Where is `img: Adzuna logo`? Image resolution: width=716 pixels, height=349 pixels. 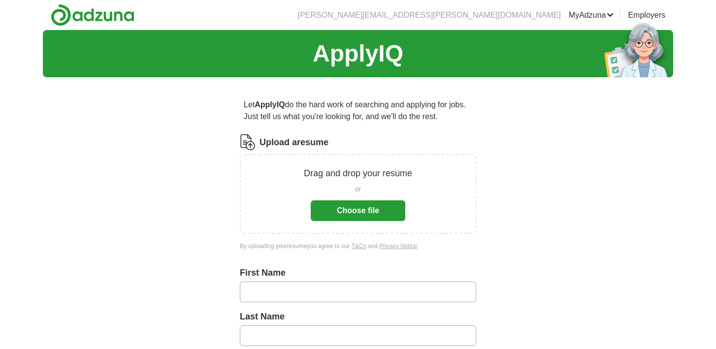 img: Adzuna logo is located at coordinates (93, 15).